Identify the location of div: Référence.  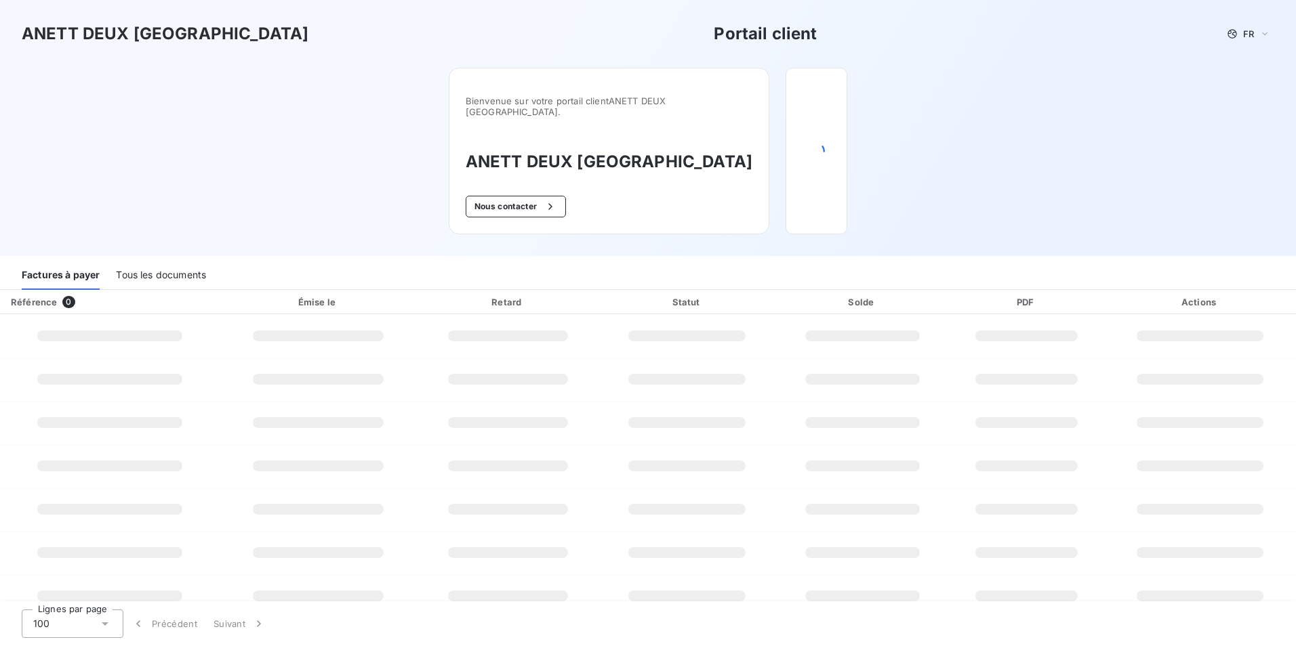
(34, 302).